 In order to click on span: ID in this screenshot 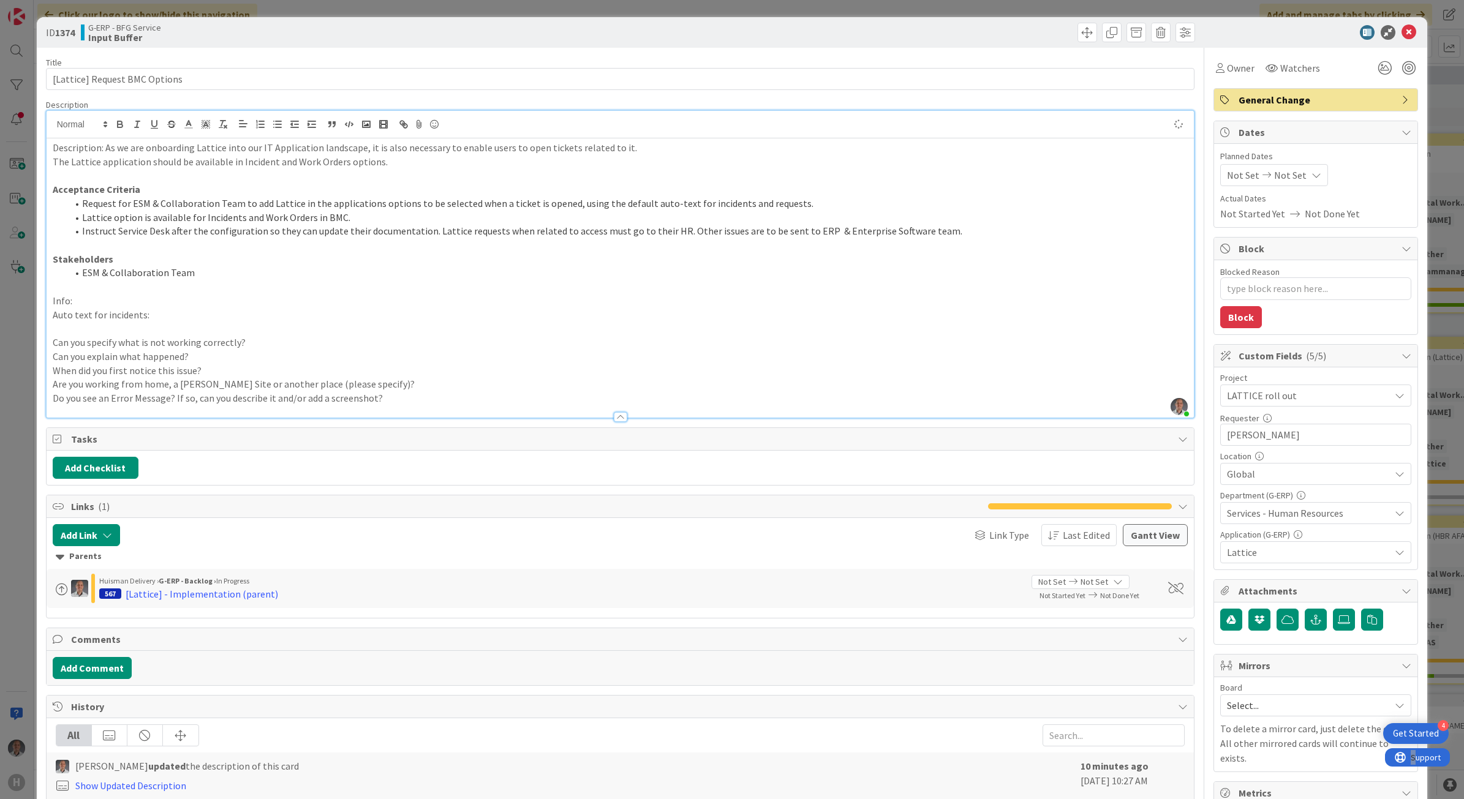, I will do `click(60, 32)`.